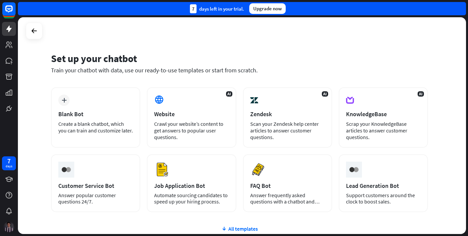 The width and height of the screenshot is (468, 236). What do you see at coordinates (191, 198) in the screenshot?
I see `div: Automate sourcing candidates to speed up your hiring process.` at bounding box center [191, 198].